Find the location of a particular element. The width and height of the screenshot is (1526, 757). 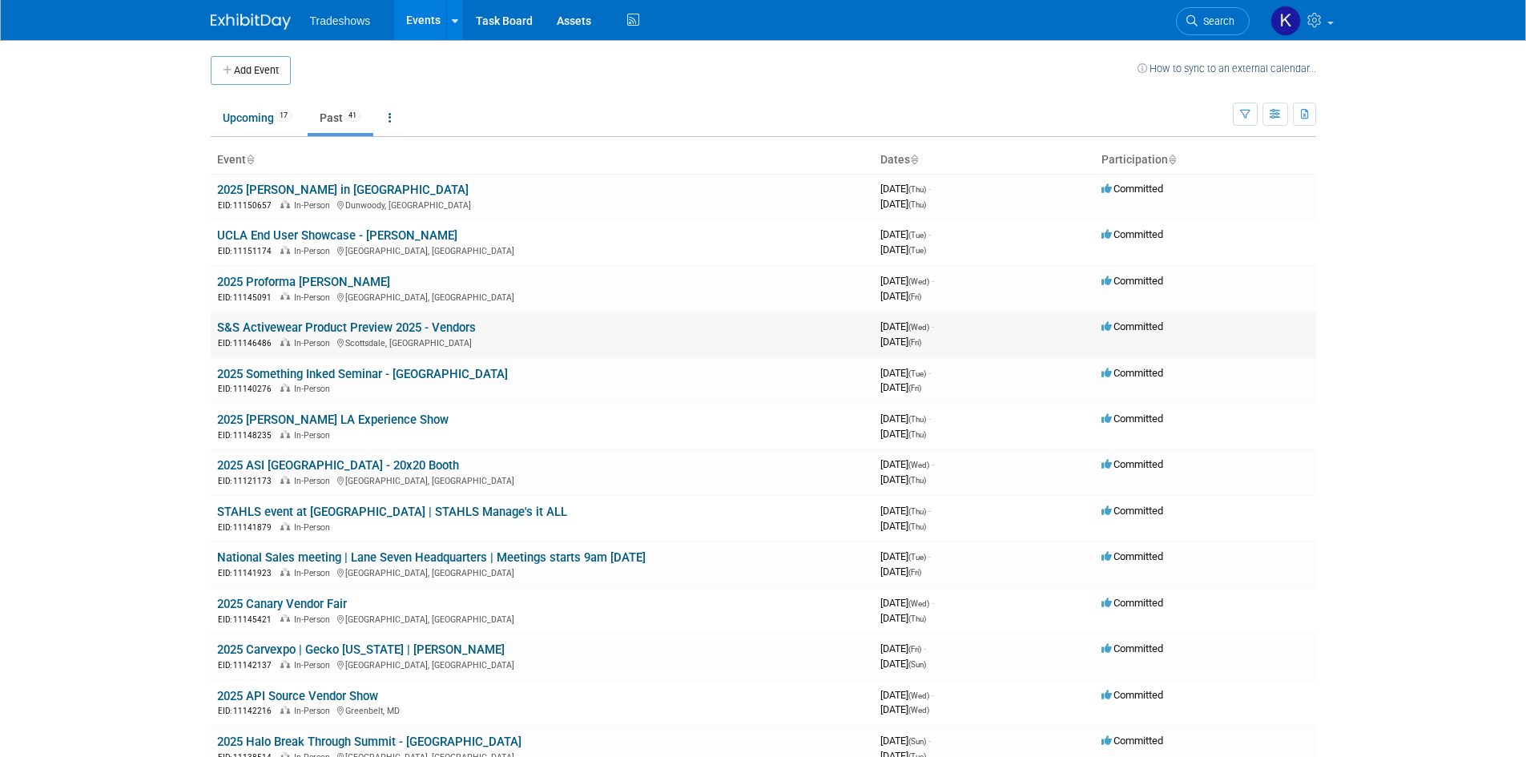

span: EID: 11142216 is located at coordinates (248, 711).